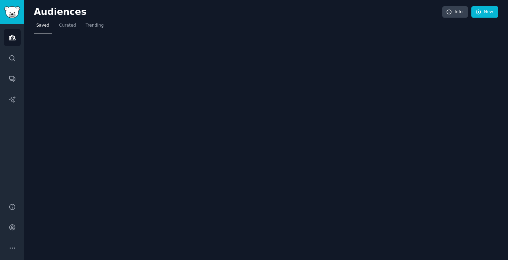  What do you see at coordinates (455, 12) in the screenshot?
I see `a: Info` at bounding box center [455, 12].